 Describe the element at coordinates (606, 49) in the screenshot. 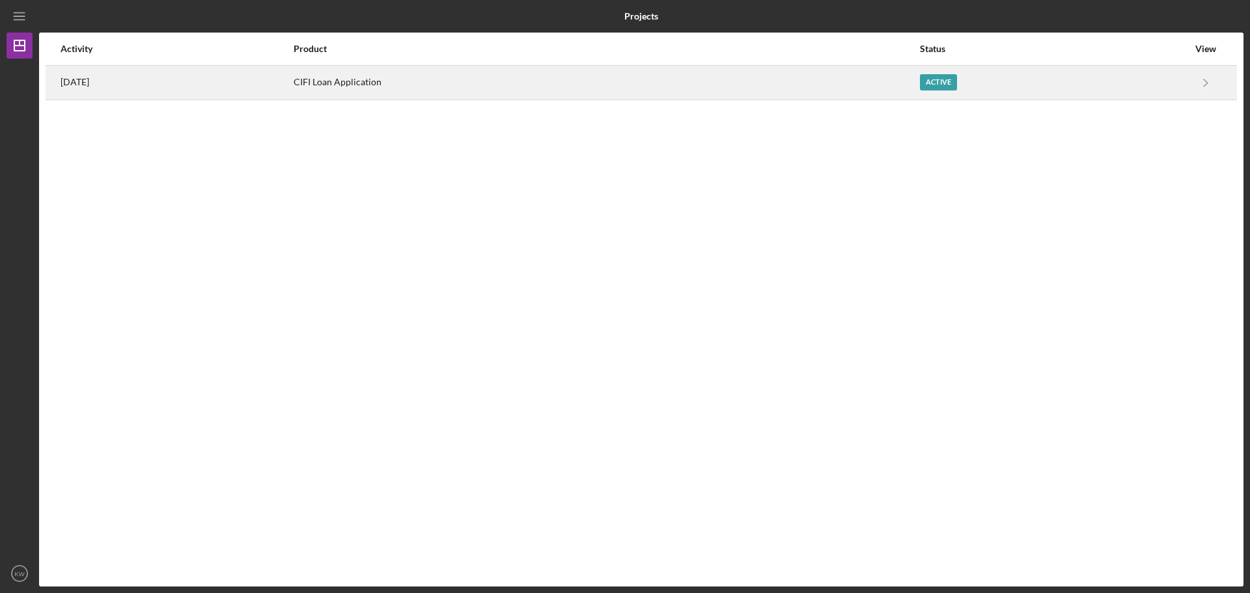

I see `div: Product` at that location.